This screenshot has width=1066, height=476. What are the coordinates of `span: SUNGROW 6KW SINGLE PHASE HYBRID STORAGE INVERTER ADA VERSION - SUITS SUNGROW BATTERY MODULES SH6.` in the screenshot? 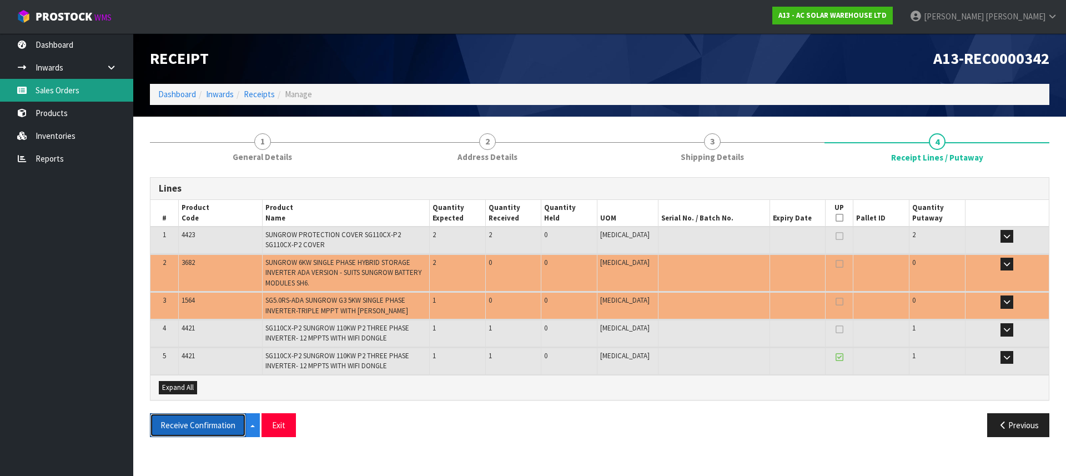 It's located at (343, 273).